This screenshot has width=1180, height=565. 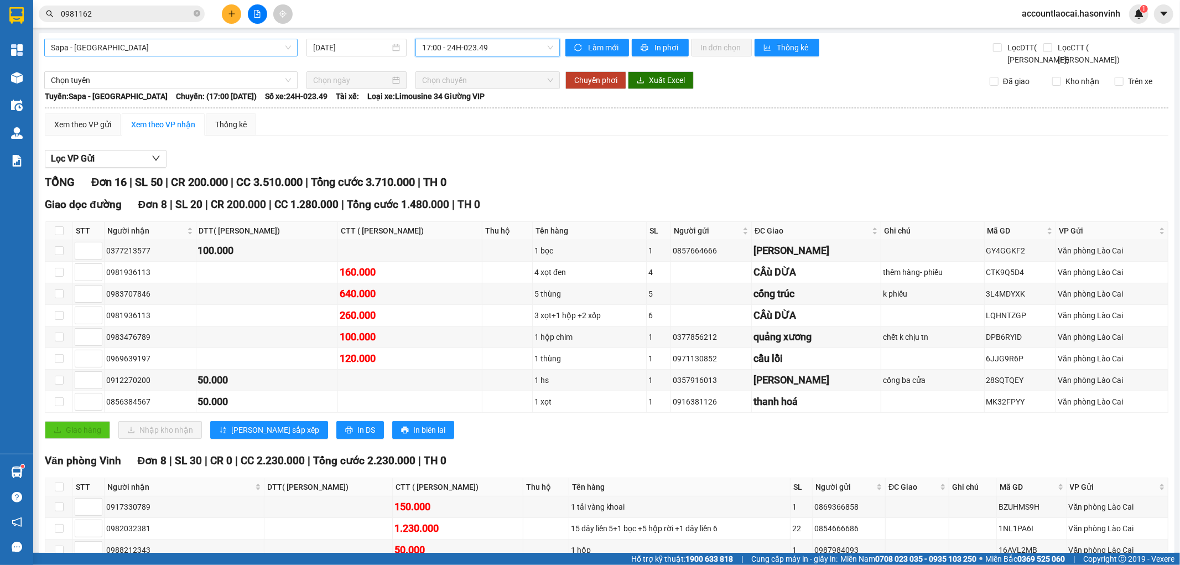 What do you see at coordinates (283, 14) in the screenshot?
I see `button: aim` at bounding box center [283, 14].